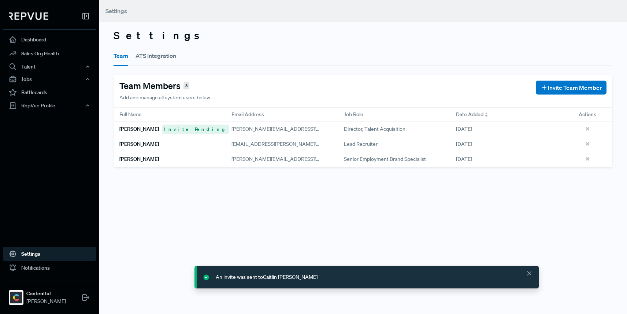 The image size is (627, 314). Describe the element at coordinates (574, 88) in the screenshot. I see `span: Invite Team Member` at that location.